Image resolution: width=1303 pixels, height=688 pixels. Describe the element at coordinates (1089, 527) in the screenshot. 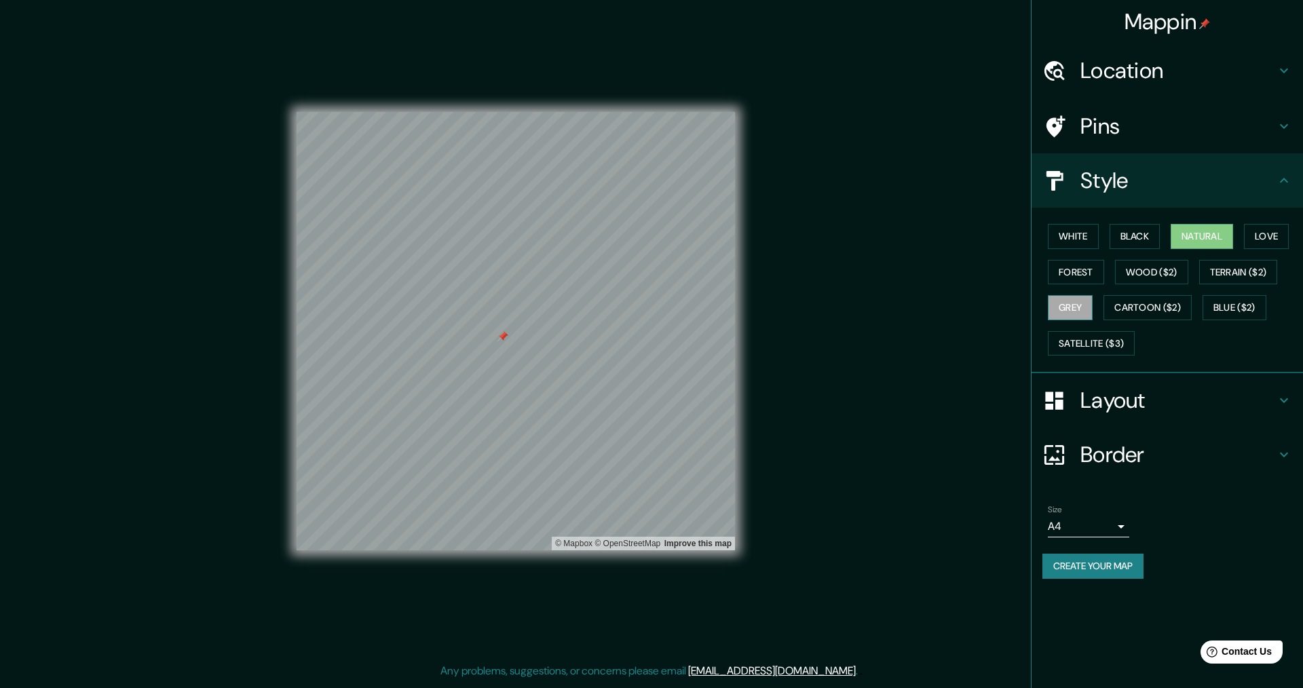

I see `div: A4` at that location.